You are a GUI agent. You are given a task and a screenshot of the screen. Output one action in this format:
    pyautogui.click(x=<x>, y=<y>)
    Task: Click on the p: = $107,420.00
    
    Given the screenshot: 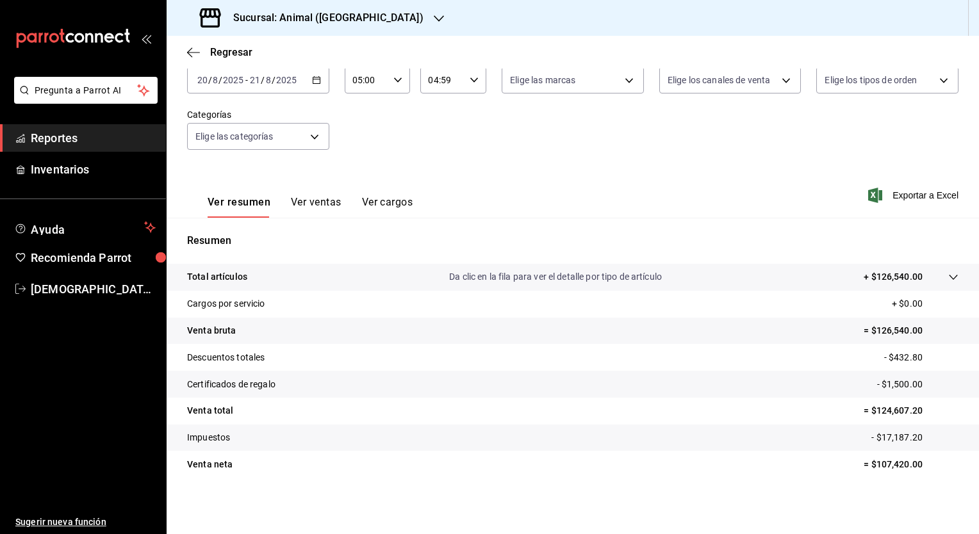 What is the action you would take?
    pyautogui.click(x=911, y=464)
    